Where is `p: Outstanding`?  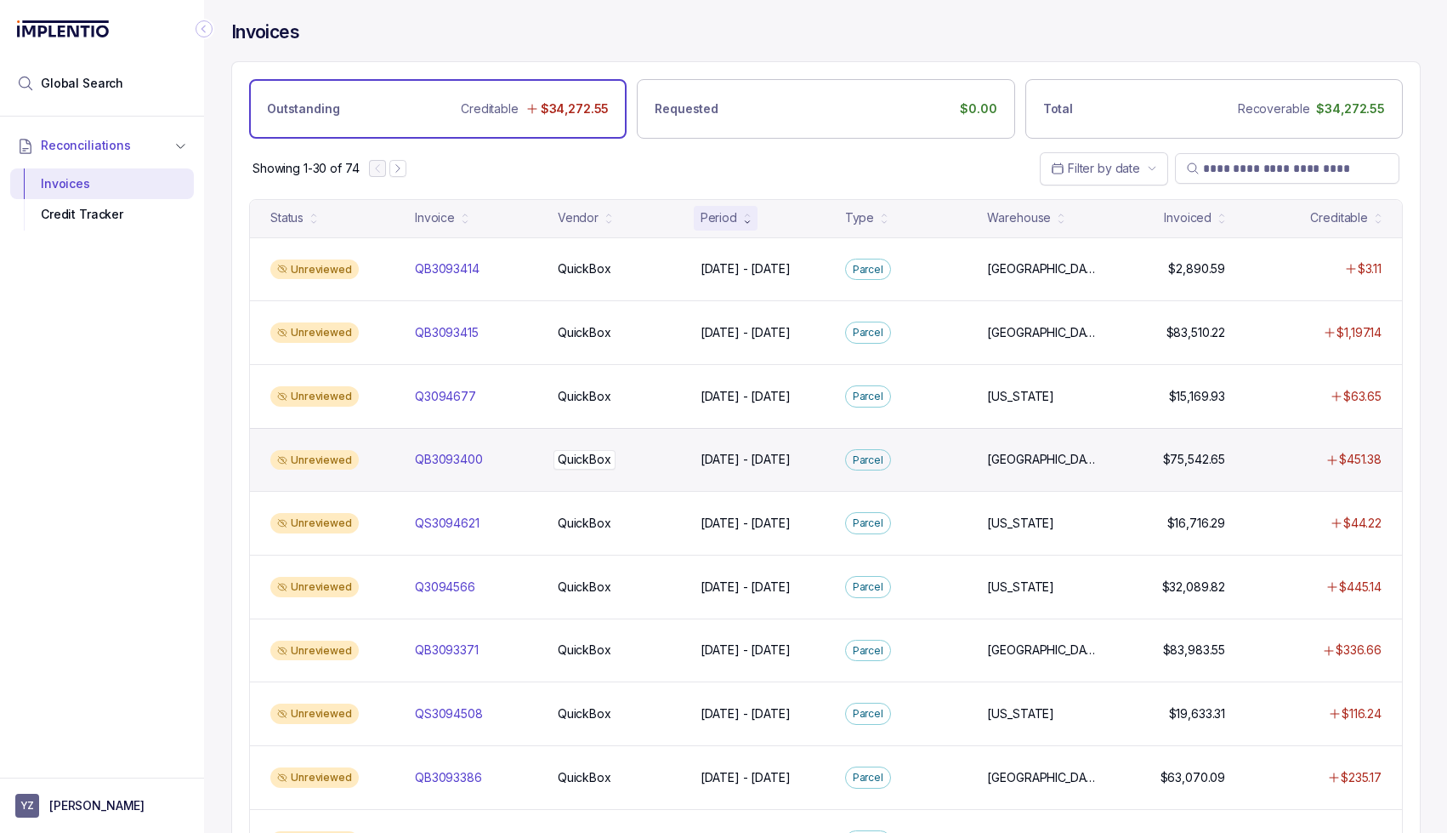
p: Outstanding is located at coordinates (303, 109).